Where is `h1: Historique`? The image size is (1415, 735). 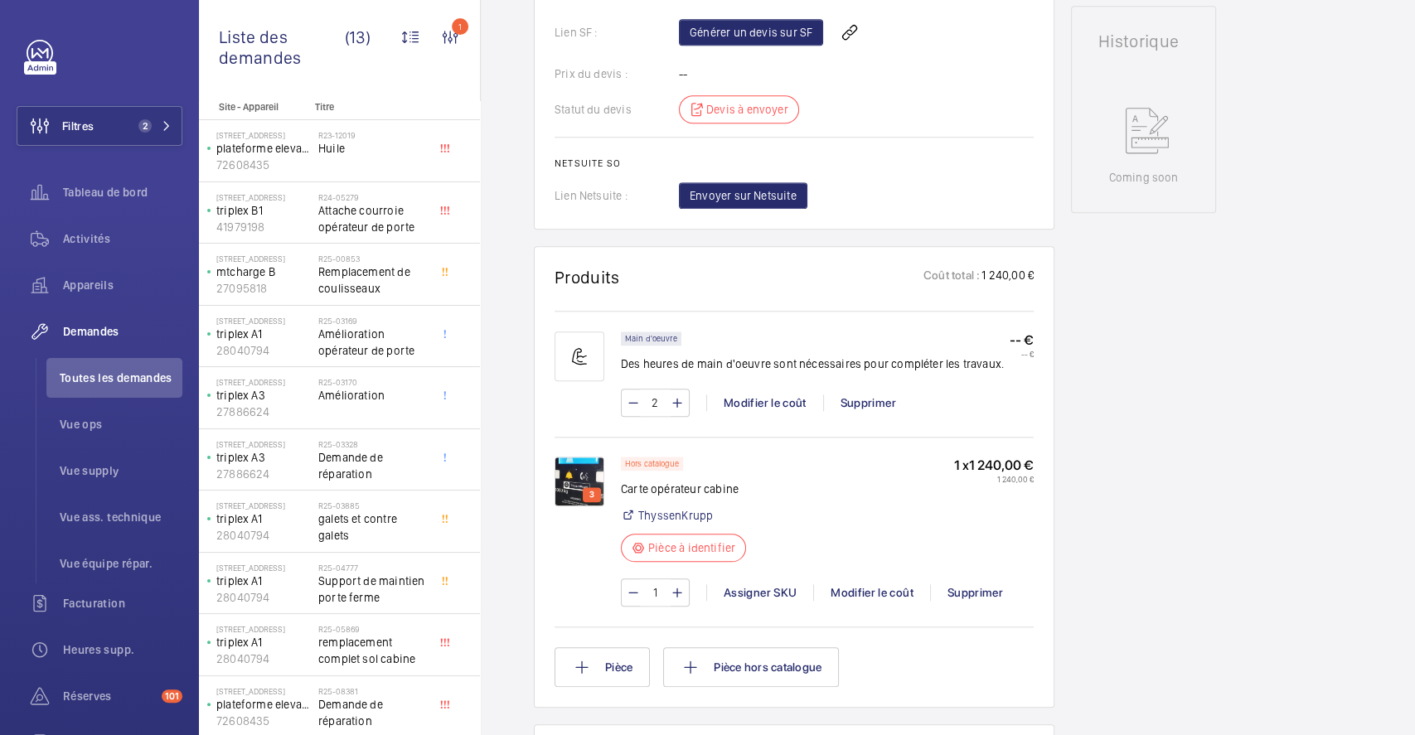 h1: Historique is located at coordinates (1143, 41).